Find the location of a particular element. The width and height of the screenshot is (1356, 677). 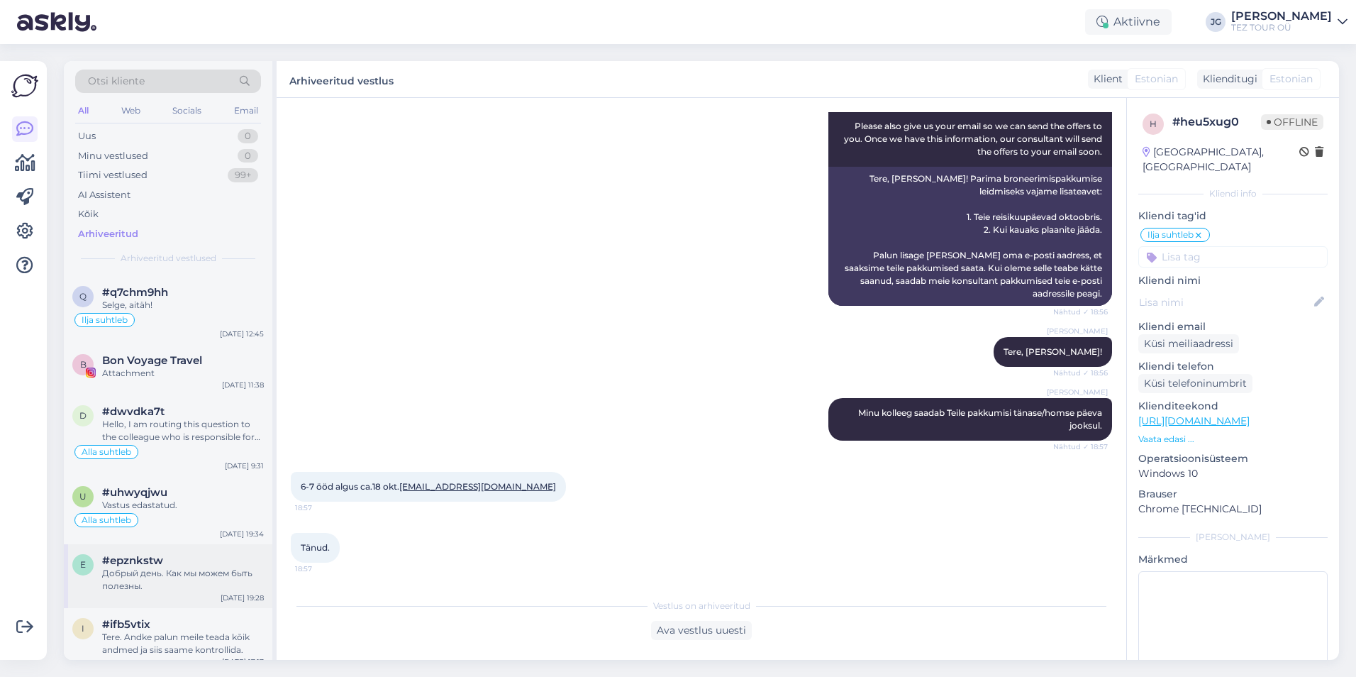

div: Tere. Andke palun meile teada kõik andmed ja siis saame kontrollida. is located at coordinates (183, 643).